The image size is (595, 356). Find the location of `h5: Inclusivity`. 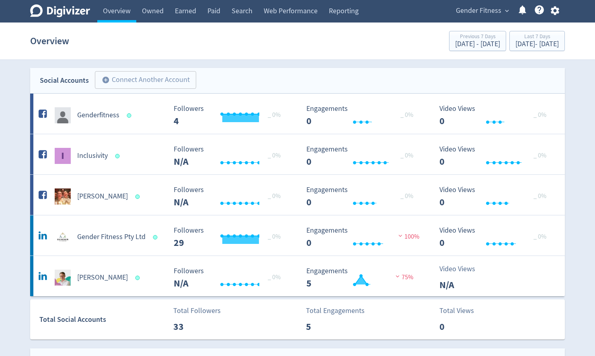

h5: Inclusivity is located at coordinates (92, 156).